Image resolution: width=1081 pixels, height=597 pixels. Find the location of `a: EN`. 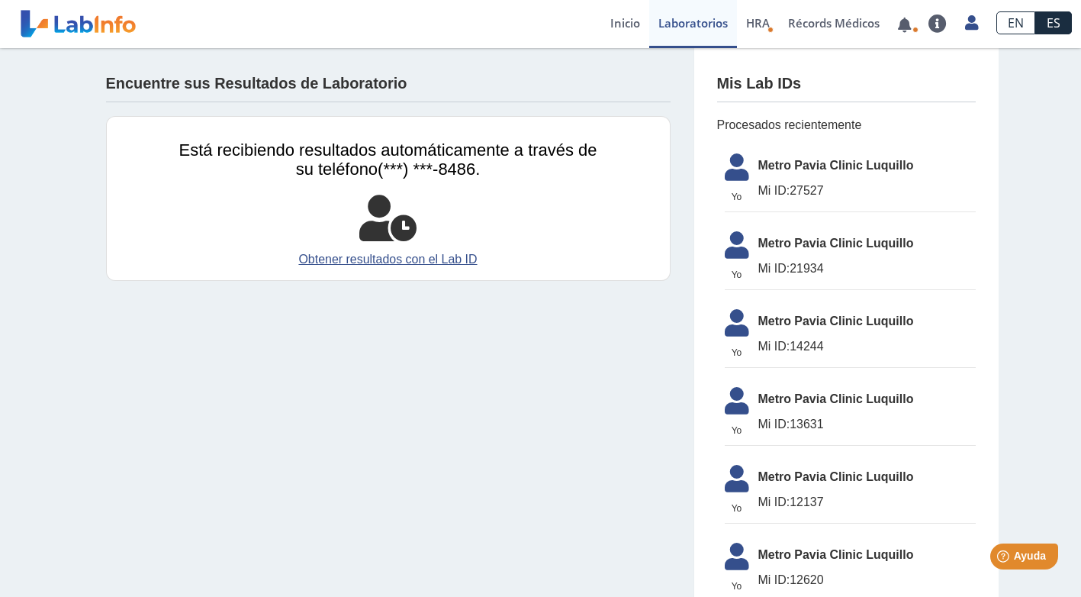

a: EN is located at coordinates (1015, 23).